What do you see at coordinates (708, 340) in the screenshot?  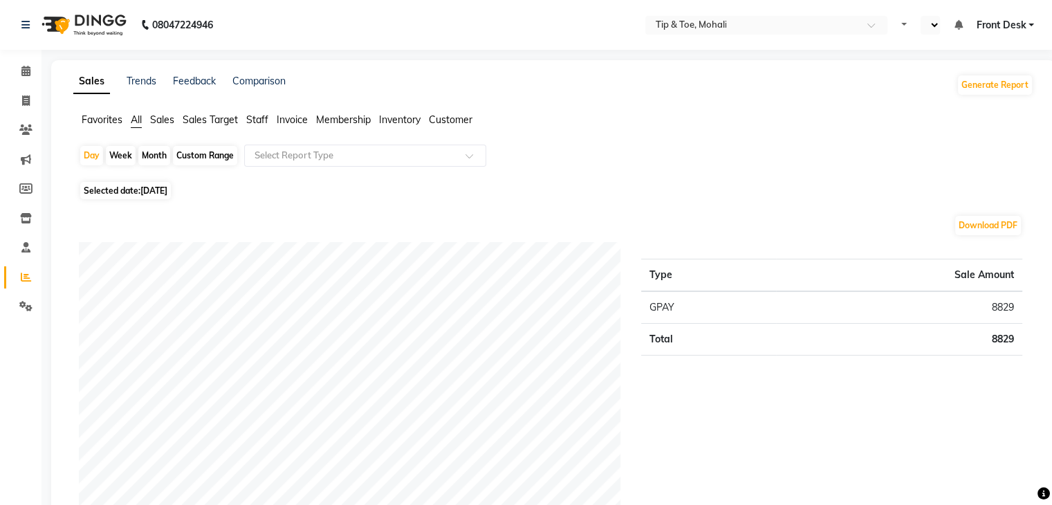 I see `td: Total` at bounding box center [708, 340].